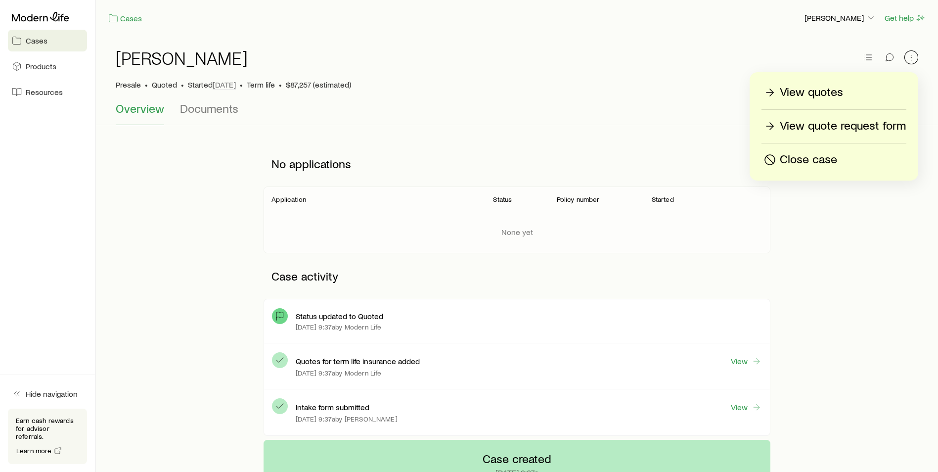 The image size is (938, 472). What do you see at coordinates (834, 92) in the screenshot?
I see `a: View quotes` at bounding box center [834, 92].